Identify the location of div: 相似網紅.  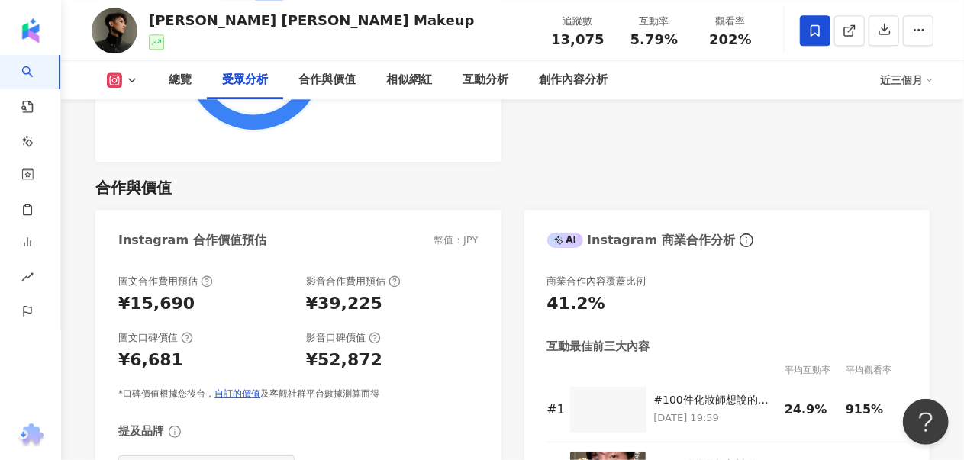
(409, 80).